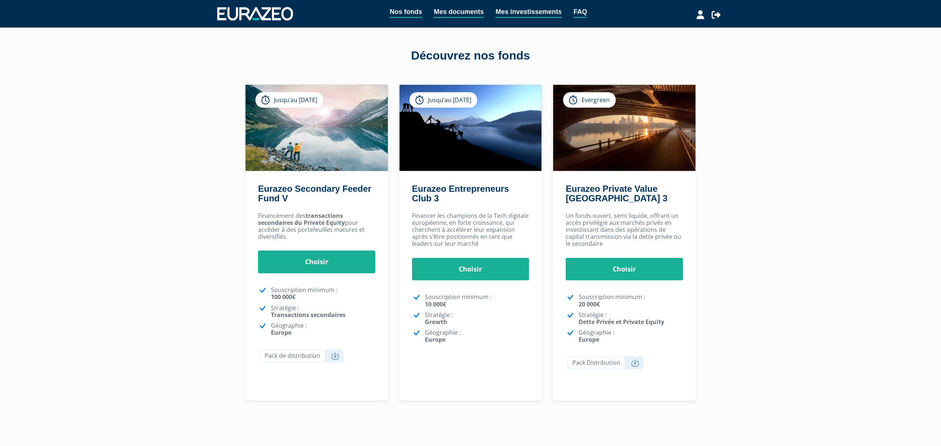 This screenshot has height=446, width=941. What do you see at coordinates (301, 356) in the screenshot?
I see `a: Pack de distribution` at bounding box center [301, 356].